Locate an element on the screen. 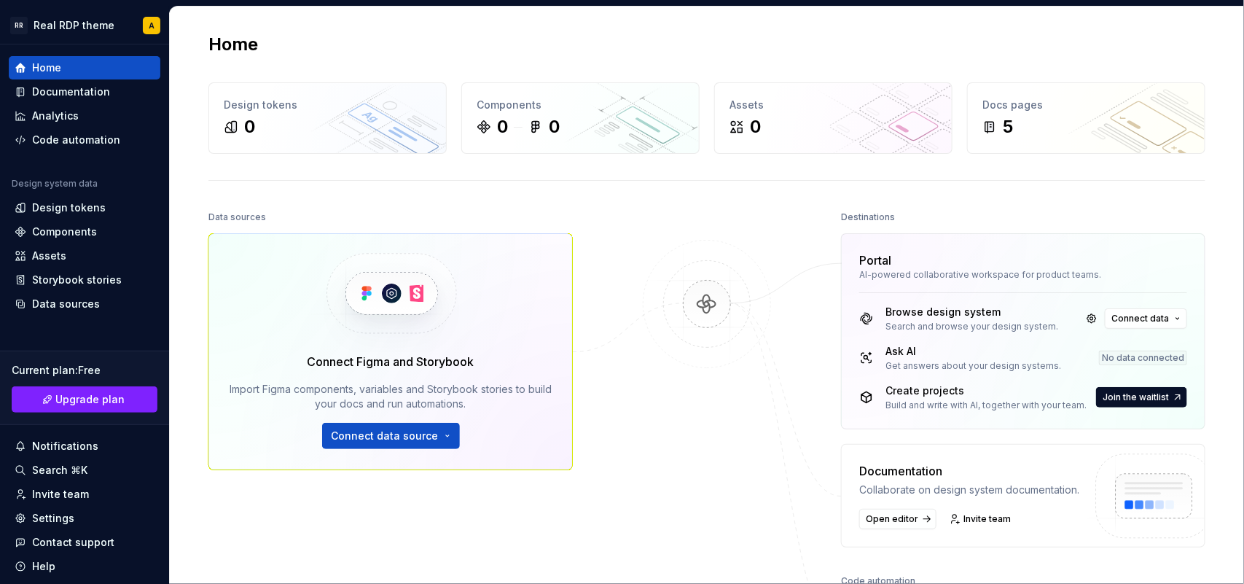 This screenshot has width=1244, height=584. div: Help is located at coordinates (44, 566).